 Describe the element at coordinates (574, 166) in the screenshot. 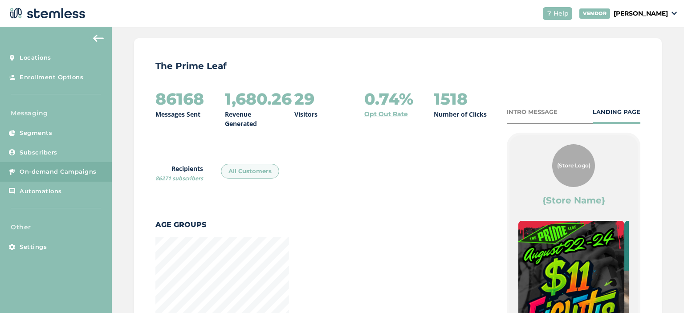

I see `span: {Store Logo}` at that location.